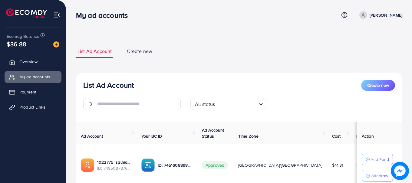  What do you see at coordinates (16, 44) in the screenshot?
I see `span: $36.88` at bounding box center [16, 44].